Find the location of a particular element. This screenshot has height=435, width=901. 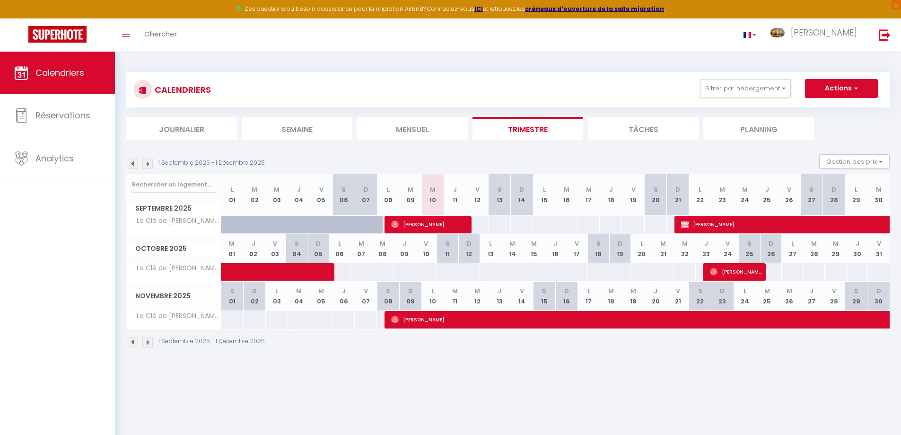

th: 09 is located at coordinates (410, 194).